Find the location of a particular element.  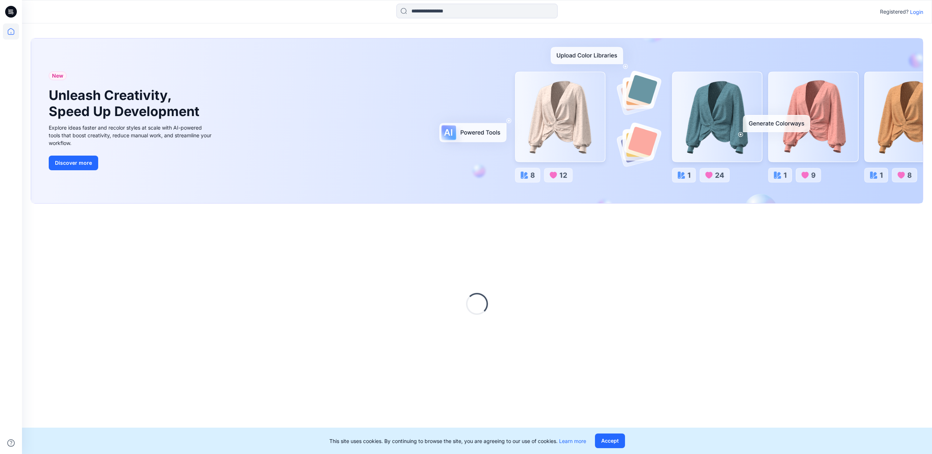

a: Discover more is located at coordinates (131, 163).